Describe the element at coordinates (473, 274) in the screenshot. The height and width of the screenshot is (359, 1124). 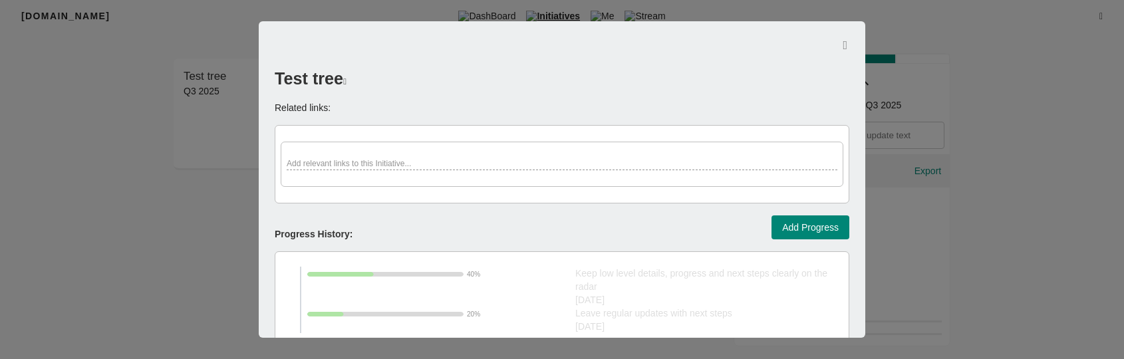
I see `span: 40 %` at that location.